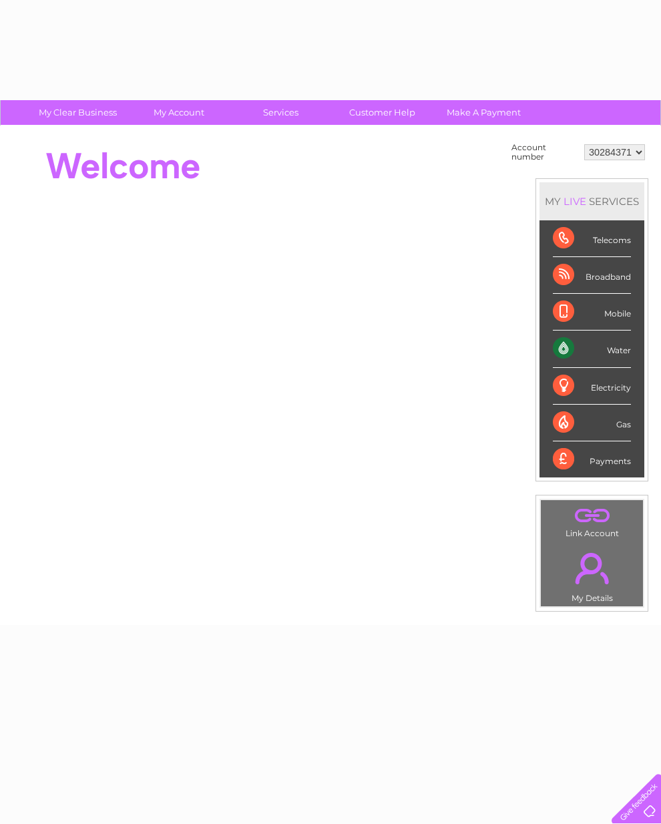 The height and width of the screenshot is (824, 661). I want to click on div: Mobile, so click(592, 312).